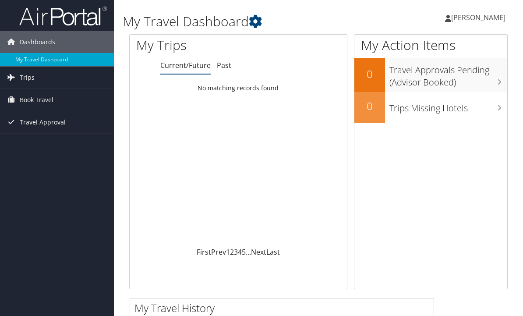  What do you see at coordinates (236, 252) in the screenshot?
I see `a: 3` at bounding box center [236, 252].